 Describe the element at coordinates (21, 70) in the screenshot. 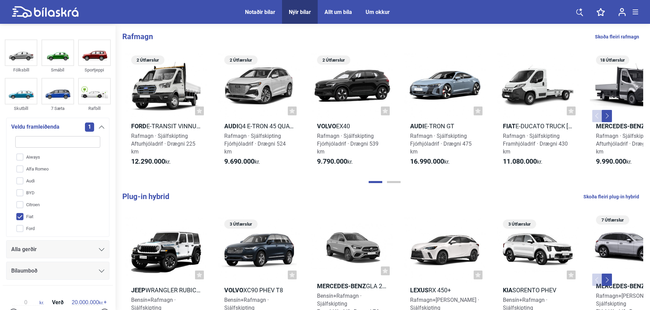

I see `div: Fólksbíll` at that location.